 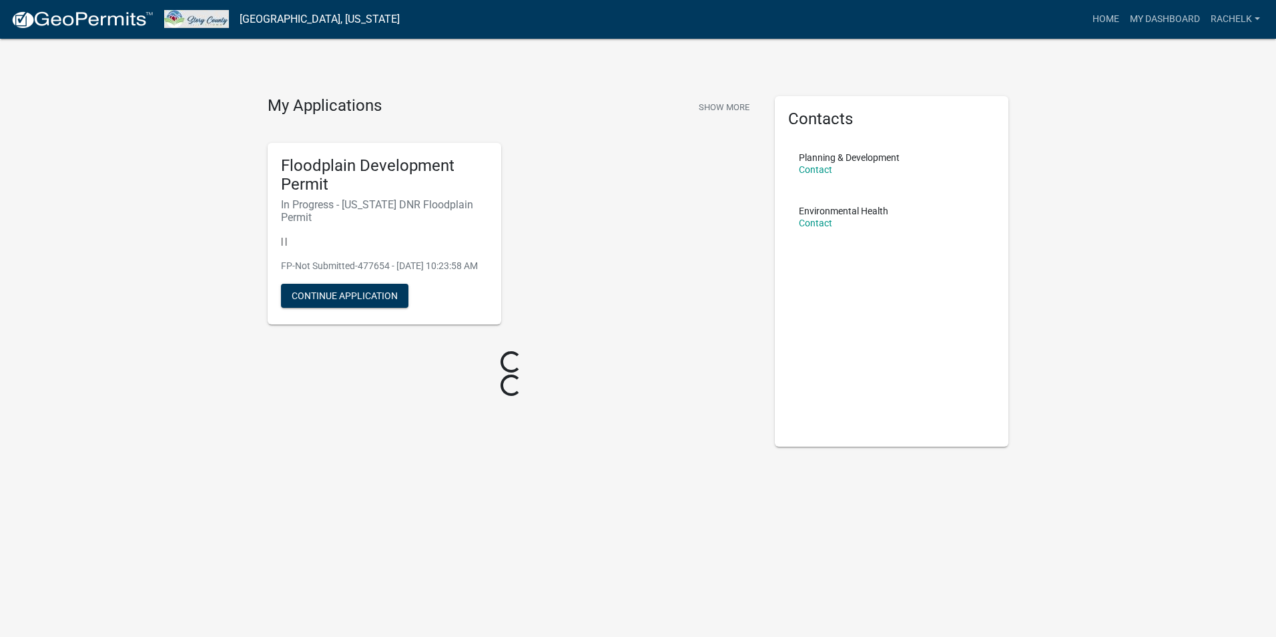 I want to click on h5: Contacts, so click(x=892, y=119).